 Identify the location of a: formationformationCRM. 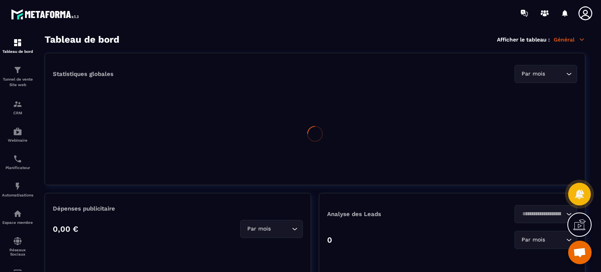
(18, 107).